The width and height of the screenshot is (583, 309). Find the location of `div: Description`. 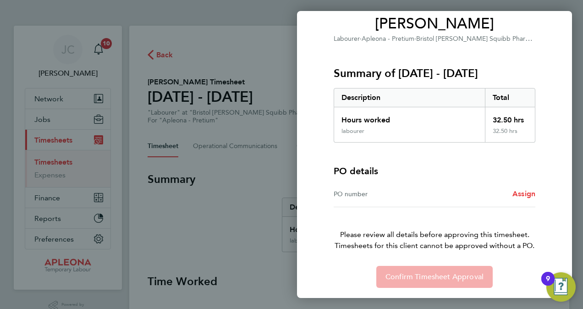

div: Description is located at coordinates (409, 98).